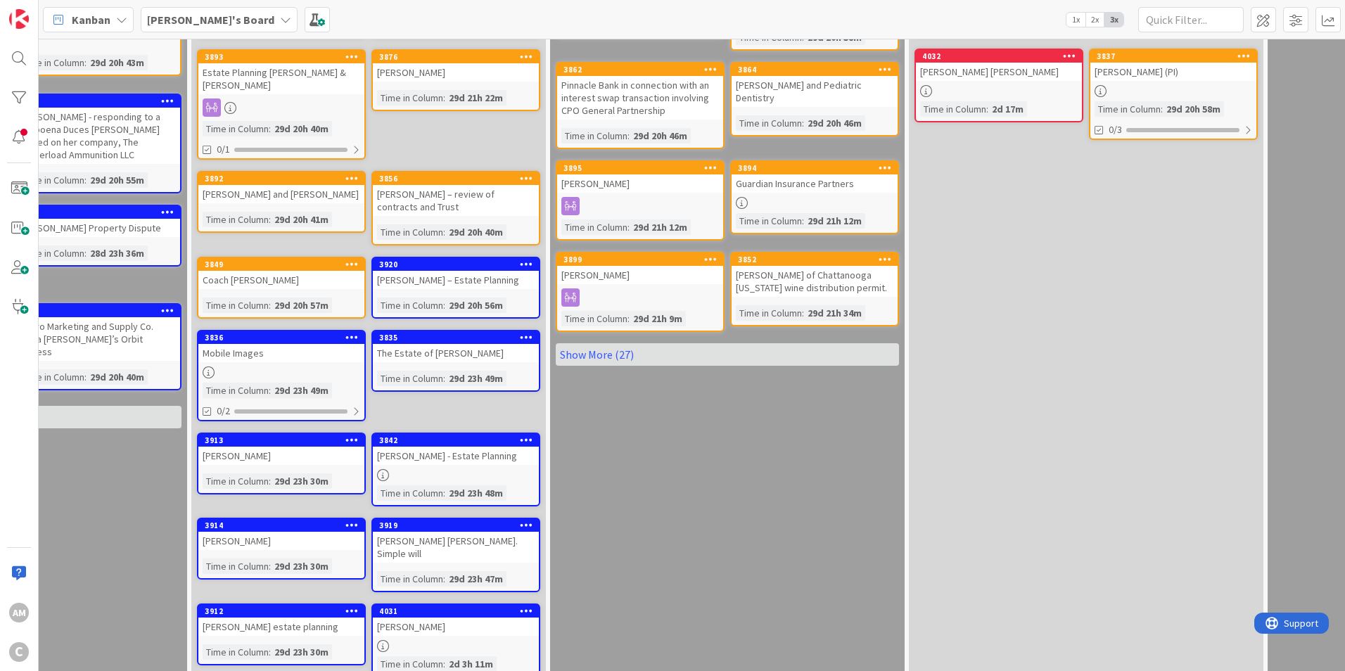  Describe the element at coordinates (459, 338) in the screenshot. I see `div: 3835` at that location.